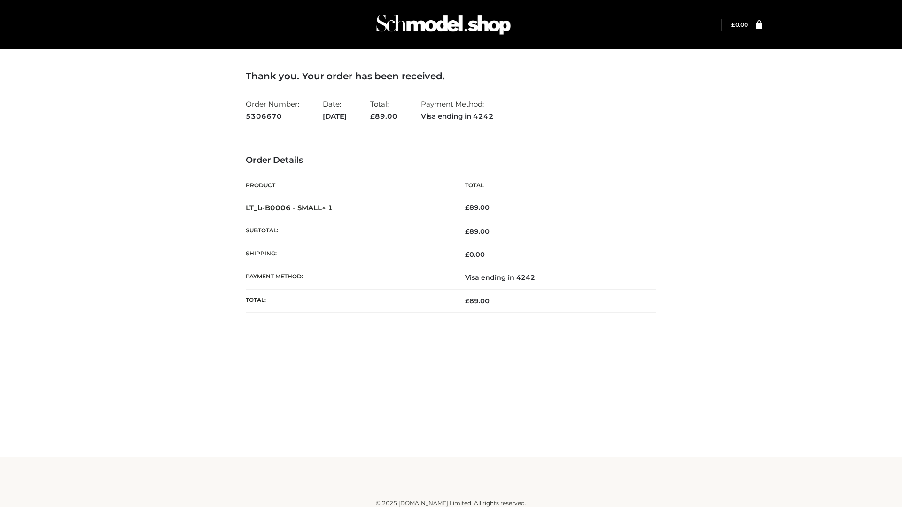 The image size is (902, 507). Describe the element at coordinates (348, 255) in the screenshot. I see `th: Shipping:` at that location.